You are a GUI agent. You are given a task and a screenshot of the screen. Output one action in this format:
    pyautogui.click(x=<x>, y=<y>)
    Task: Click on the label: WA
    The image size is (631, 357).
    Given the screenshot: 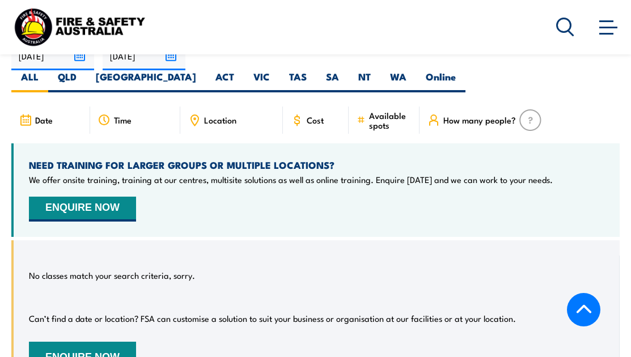 What is the action you would take?
    pyautogui.click(x=398, y=81)
    